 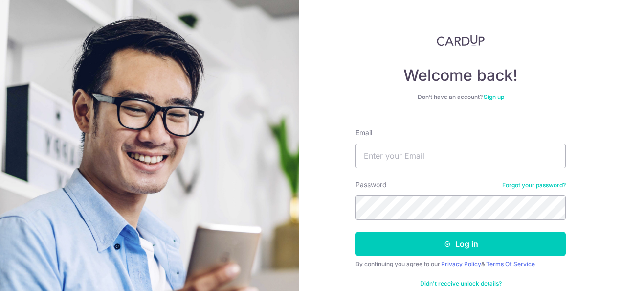 I want to click on a: Sign up, so click(x=494, y=96).